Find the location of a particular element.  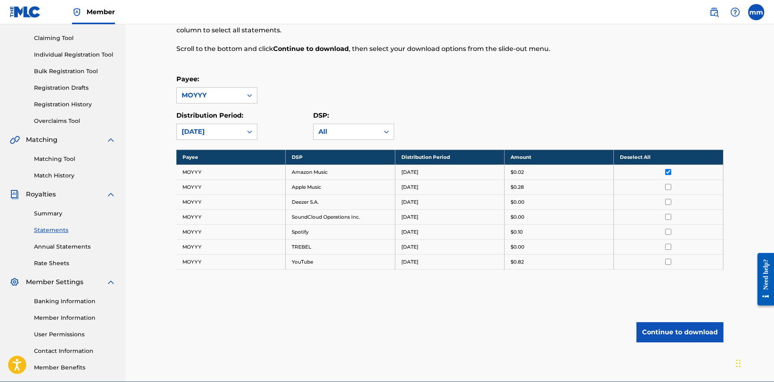

img: MLC Logo is located at coordinates (25, 12).